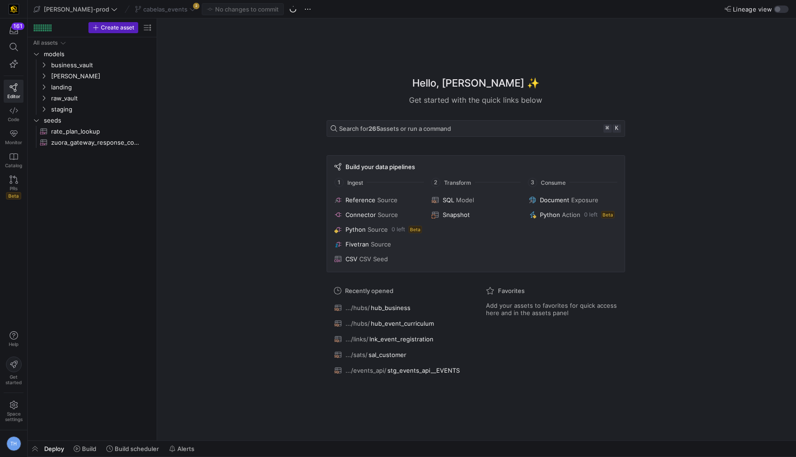  What do you see at coordinates (361, 215) in the screenshot?
I see `span: Connector` at bounding box center [361, 215].